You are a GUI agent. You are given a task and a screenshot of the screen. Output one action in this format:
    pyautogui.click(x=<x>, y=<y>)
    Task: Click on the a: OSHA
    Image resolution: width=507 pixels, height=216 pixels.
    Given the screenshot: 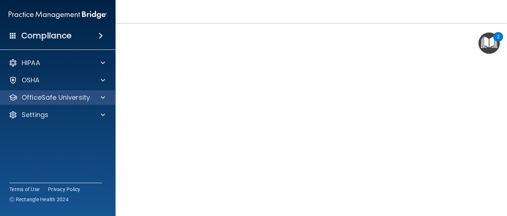 What is the action you would take?
    pyautogui.click(x=57, y=80)
    